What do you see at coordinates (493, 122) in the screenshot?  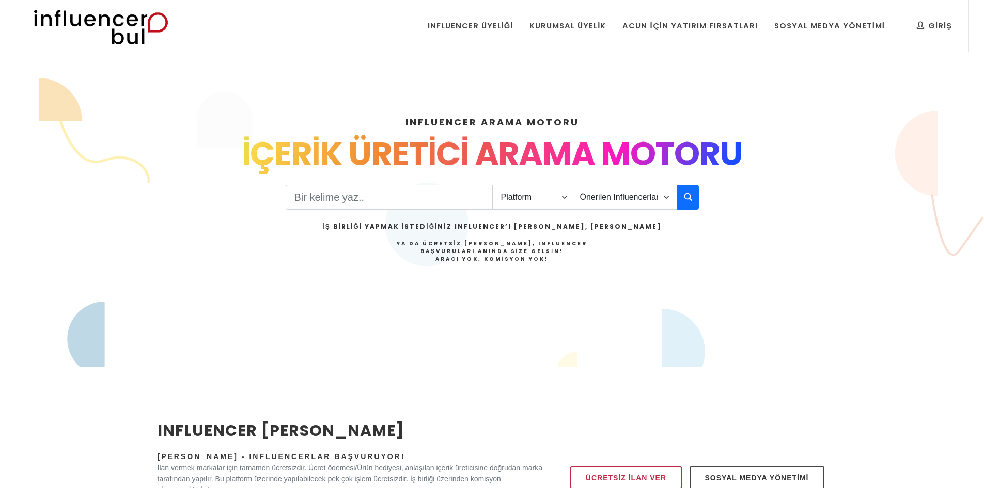 I see `h4: INFLUENCER ARAMA MOTORU` at bounding box center [493, 122].